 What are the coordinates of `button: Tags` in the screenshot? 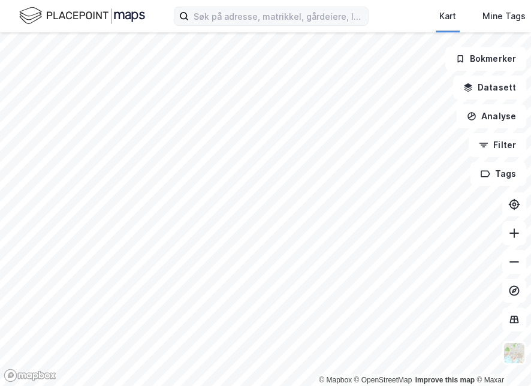 It's located at (498, 174).